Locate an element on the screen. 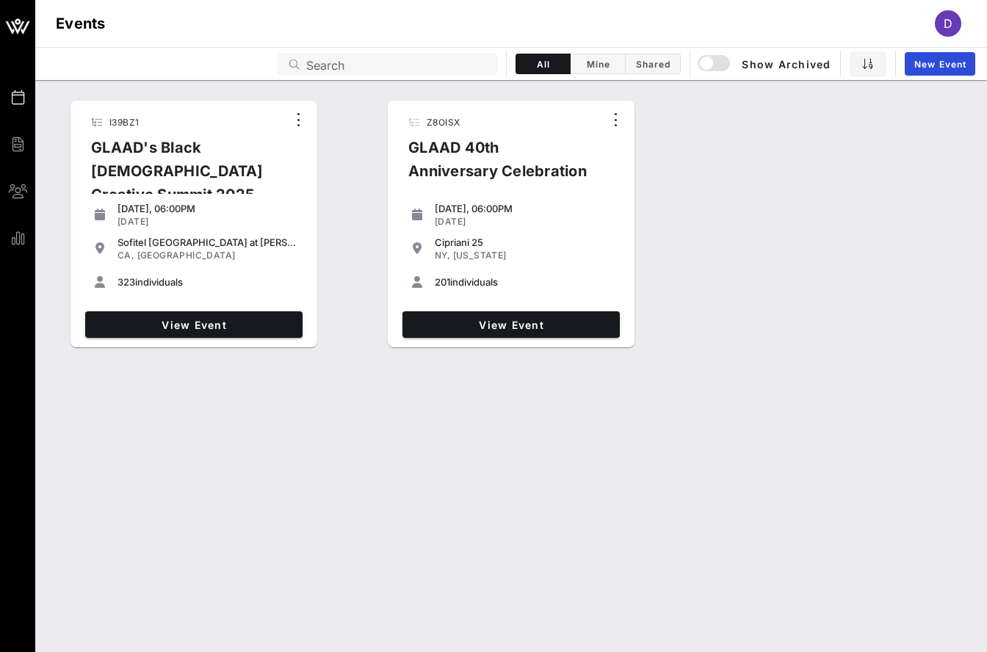 Image resolution: width=987 pixels, height=652 pixels. div: D is located at coordinates (948, 23).